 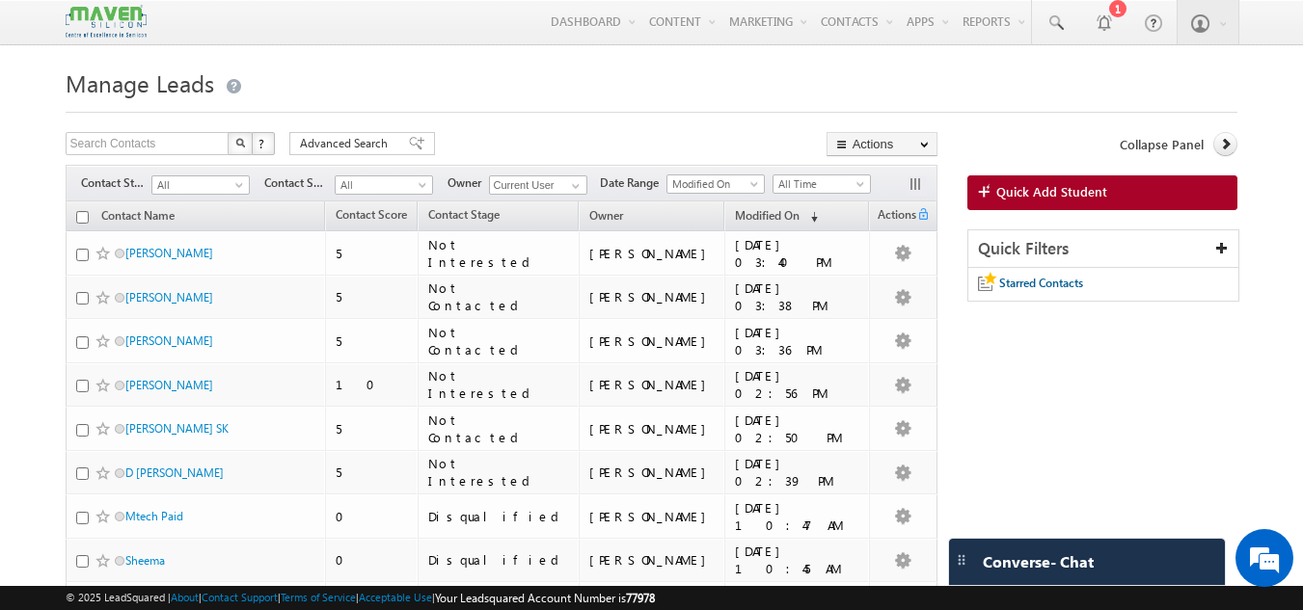 What do you see at coordinates (318, 597) in the screenshot?
I see `a: Terms of Service` at bounding box center [318, 597].